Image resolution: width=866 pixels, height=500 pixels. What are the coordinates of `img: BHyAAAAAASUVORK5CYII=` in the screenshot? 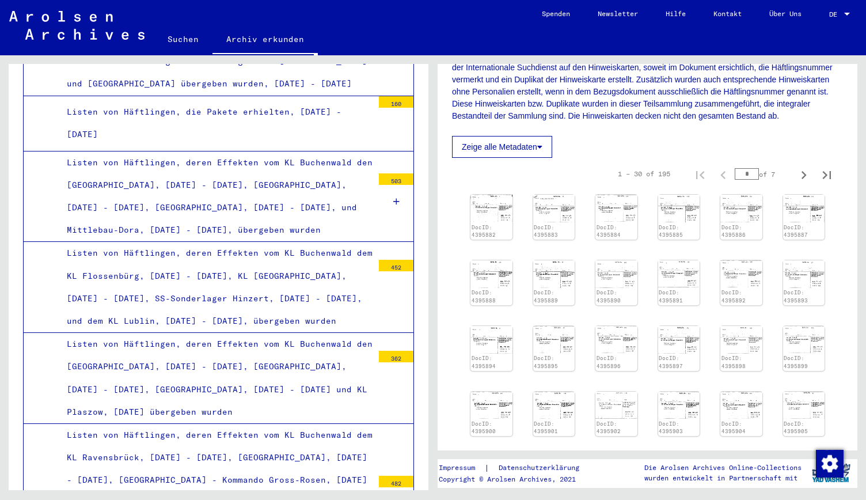 It's located at (554, 405).